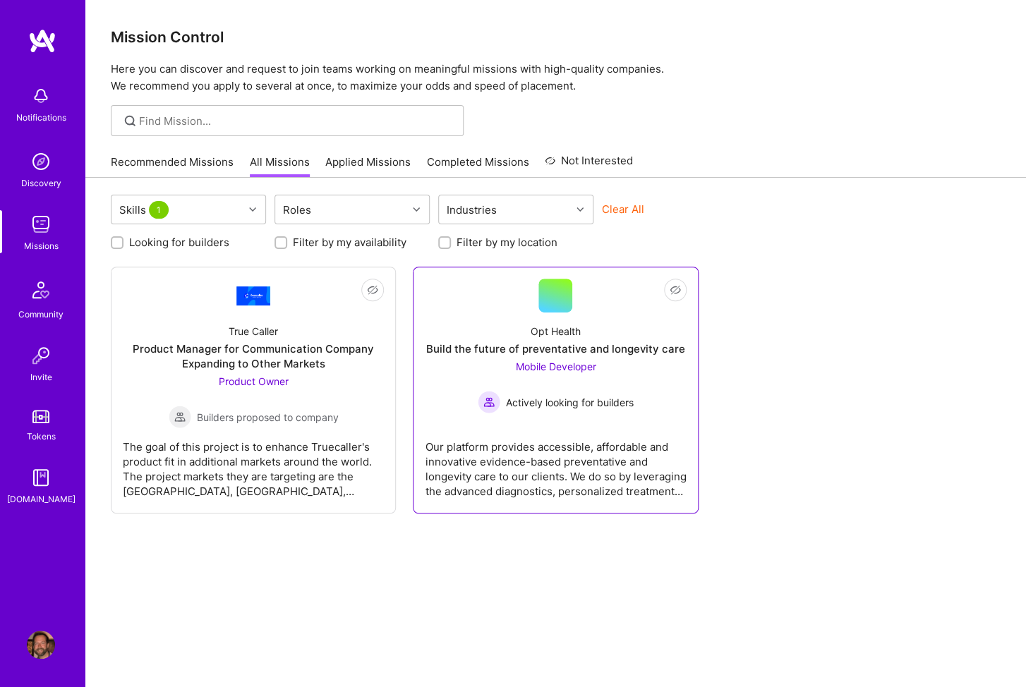 This screenshot has width=1026, height=687. What do you see at coordinates (368, 166) in the screenshot?
I see `a: Applied Missions` at bounding box center [368, 166].